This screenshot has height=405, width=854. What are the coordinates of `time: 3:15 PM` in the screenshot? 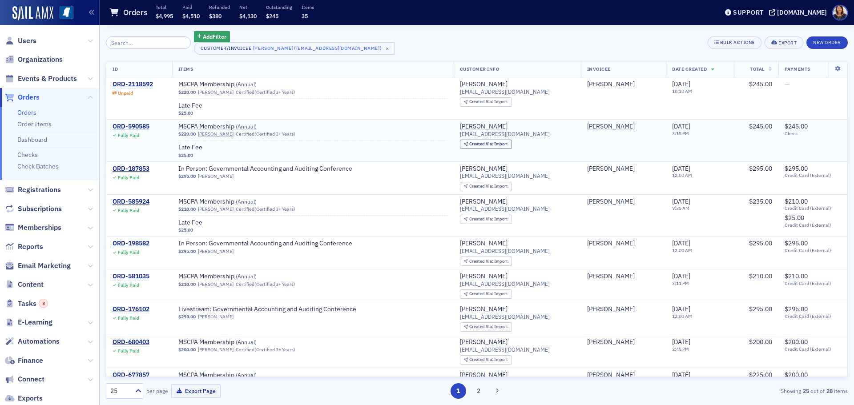 It's located at (680, 133).